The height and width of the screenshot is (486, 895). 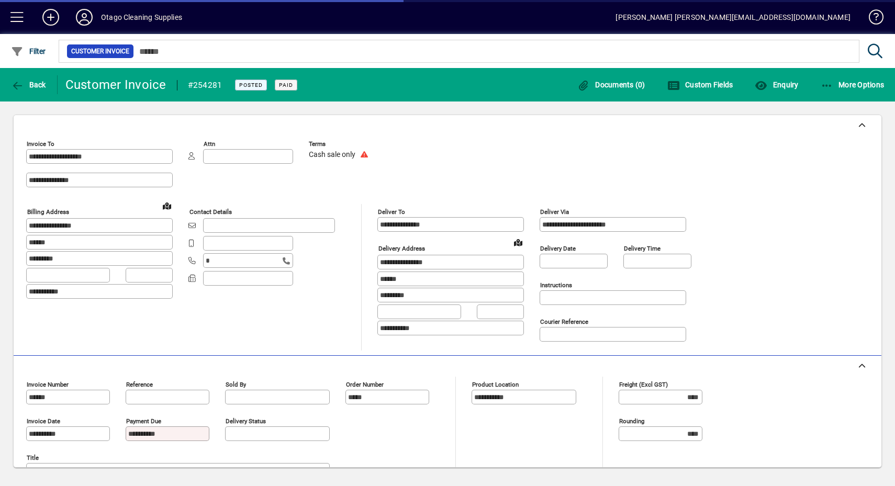 What do you see at coordinates (286, 85) in the screenshot?
I see `span: Paid` at bounding box center [286, 85].